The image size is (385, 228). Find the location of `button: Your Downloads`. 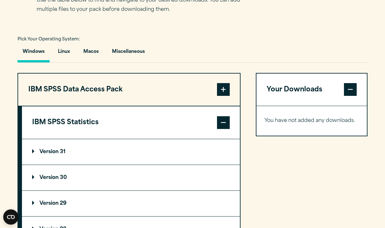

button: Your Downloads is located at coordinates (311, 90).